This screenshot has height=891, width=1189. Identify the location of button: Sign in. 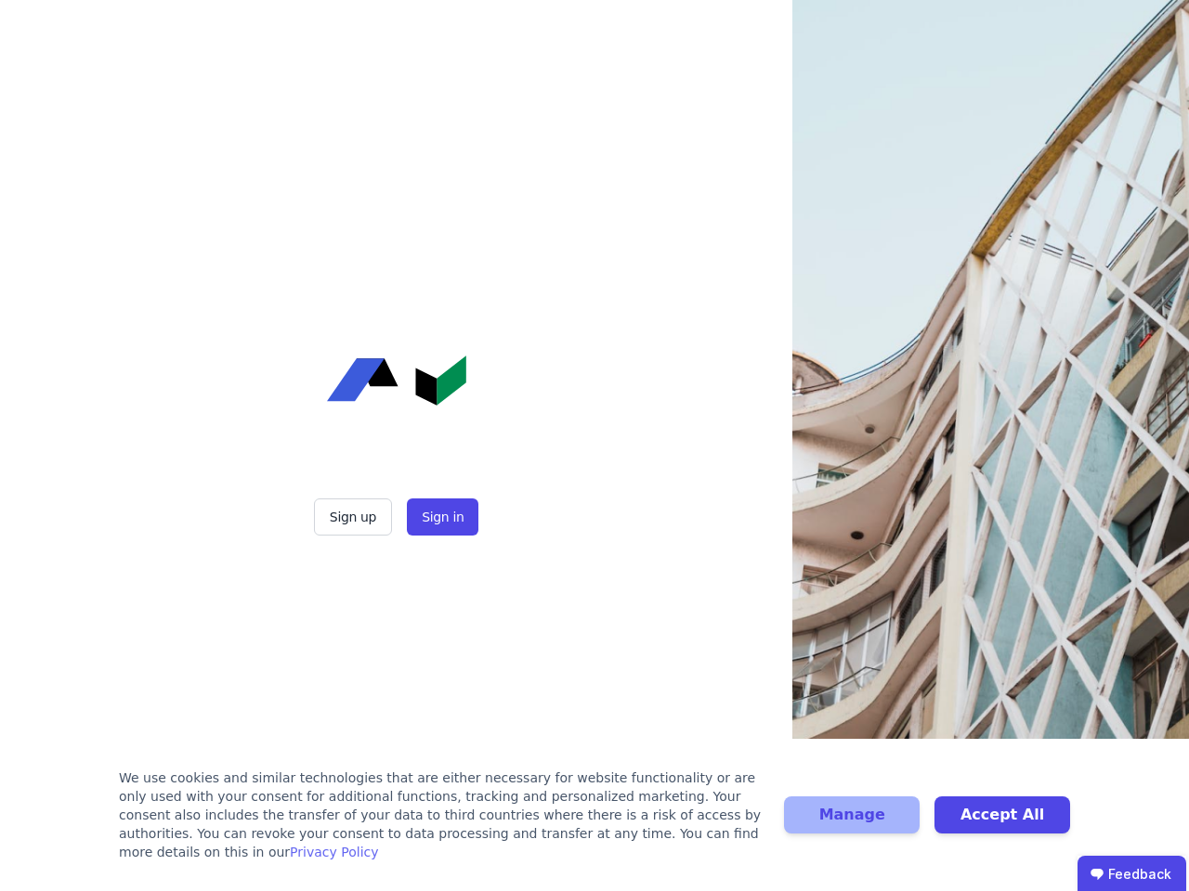
(442, 517).